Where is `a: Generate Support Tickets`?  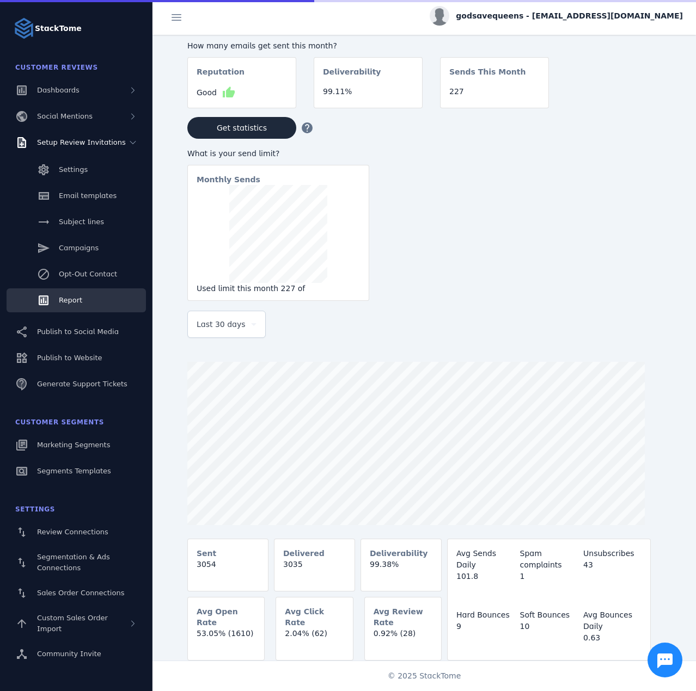 a: Generate Support Tickets is located at coordinates (76, 384).